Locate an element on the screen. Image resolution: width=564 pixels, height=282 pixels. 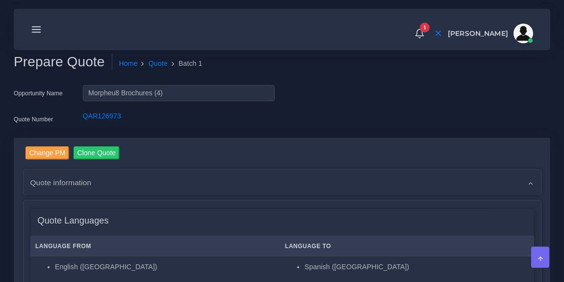
div: Quote information is located at coordinates (282, 182).